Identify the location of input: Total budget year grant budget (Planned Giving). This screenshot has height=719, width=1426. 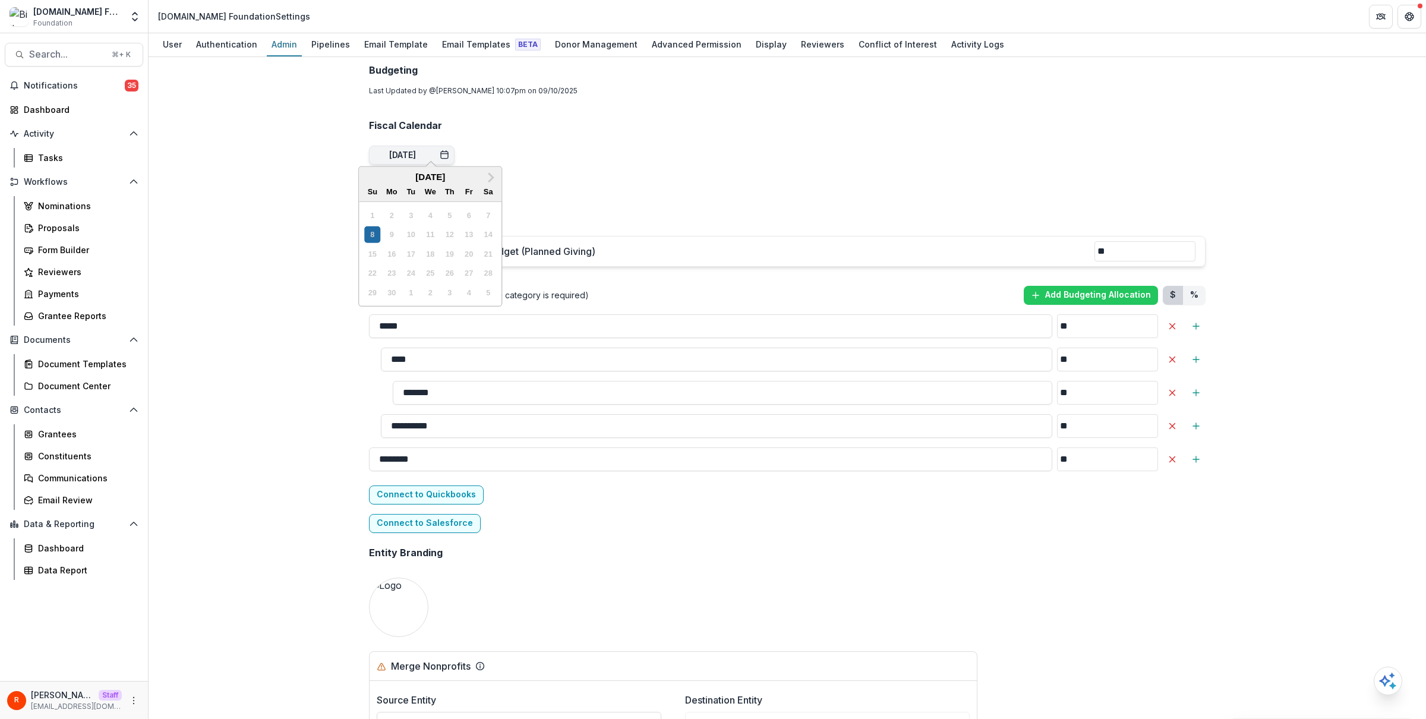
(1145, 251).